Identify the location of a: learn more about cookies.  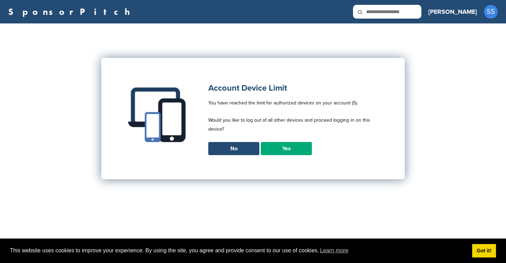
(334, 251).